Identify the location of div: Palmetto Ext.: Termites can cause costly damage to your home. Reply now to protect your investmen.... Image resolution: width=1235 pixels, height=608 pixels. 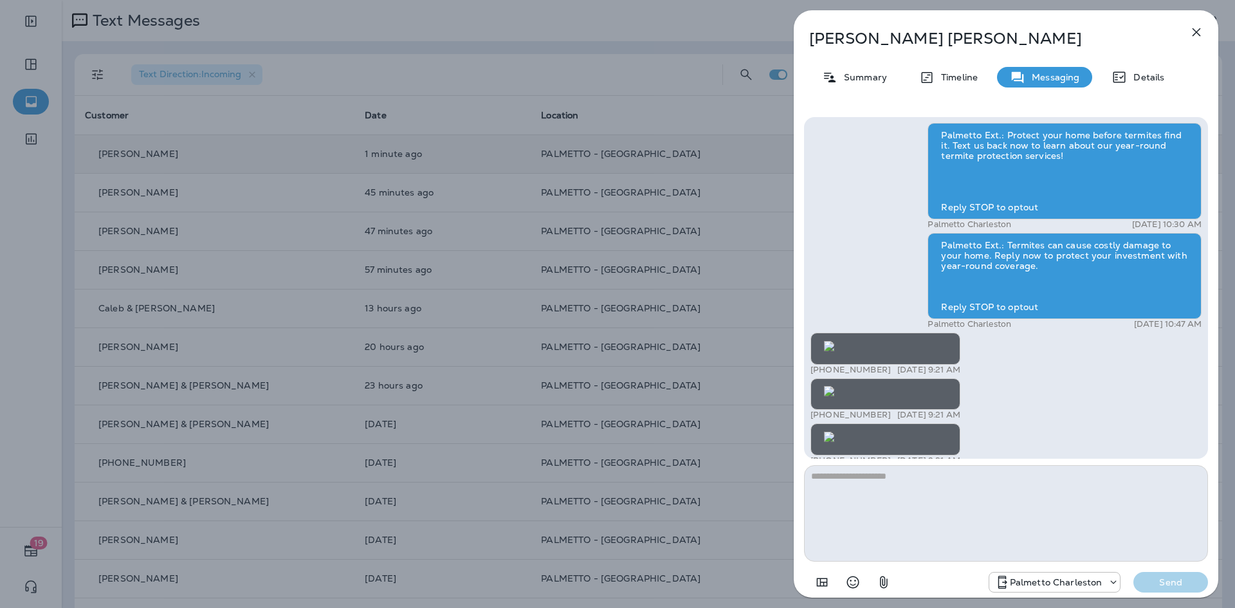
(1064, 276).